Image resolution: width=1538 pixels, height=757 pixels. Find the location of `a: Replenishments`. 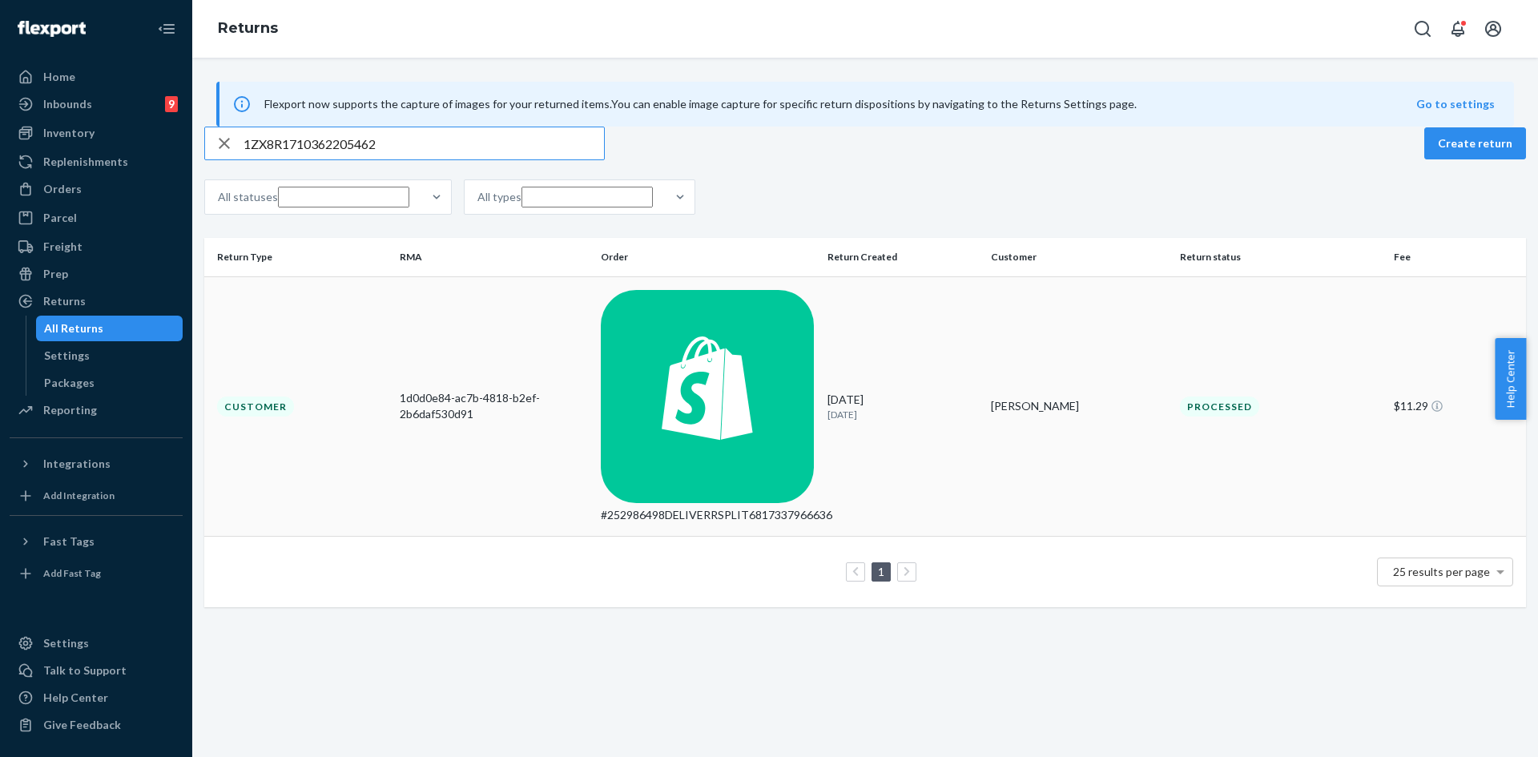

a: Replenishments is located at coordinates (96, 162).